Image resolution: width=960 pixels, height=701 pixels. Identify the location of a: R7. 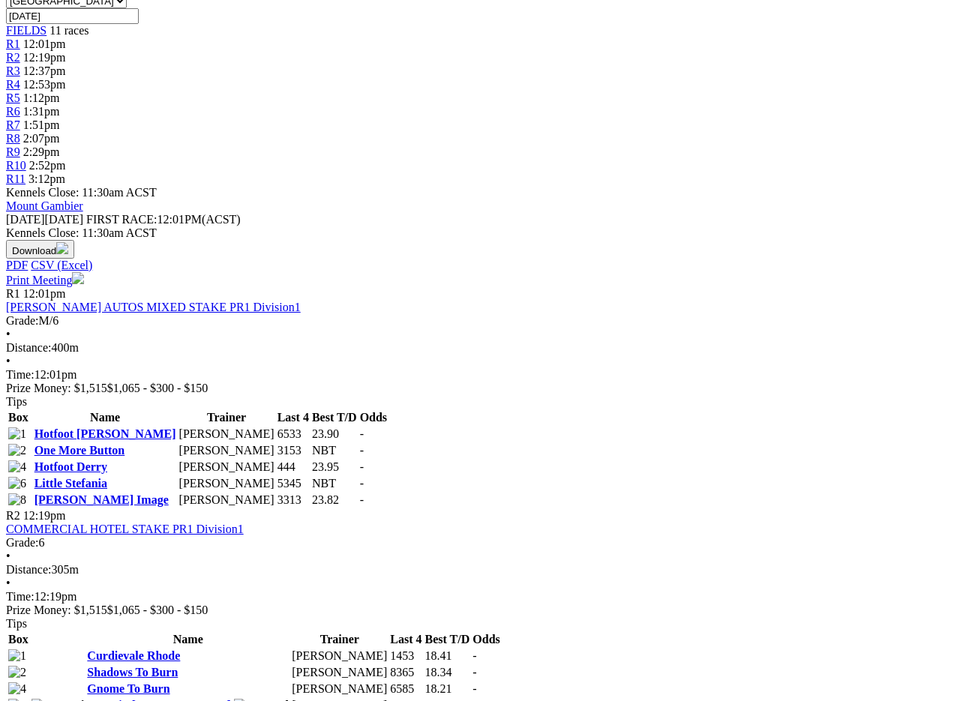
(13, 124).